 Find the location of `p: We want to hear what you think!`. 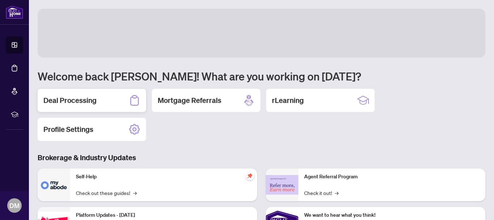

p: We want to hear what you think! is located at coordinates (392, 215).